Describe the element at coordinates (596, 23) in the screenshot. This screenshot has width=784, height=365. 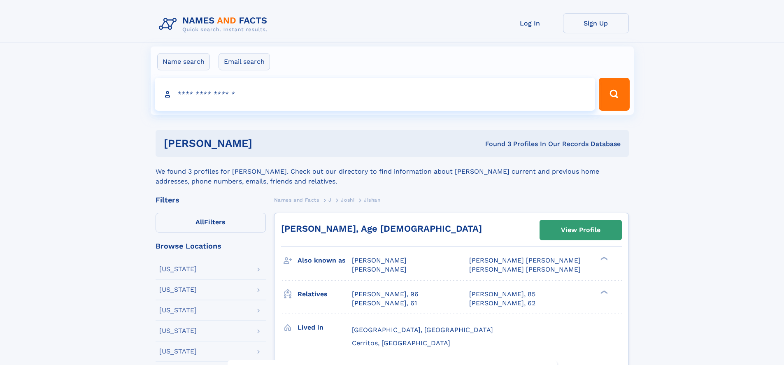
I see `a: Sign Up` at that location.